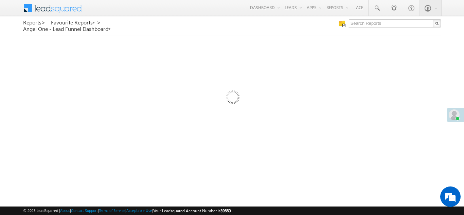 Image resolution: width=464 pixels, height=215 pixels. Describe the element at coordinates (139, 210) in the screenshot. I see `a: Acceptable Use` at that location.